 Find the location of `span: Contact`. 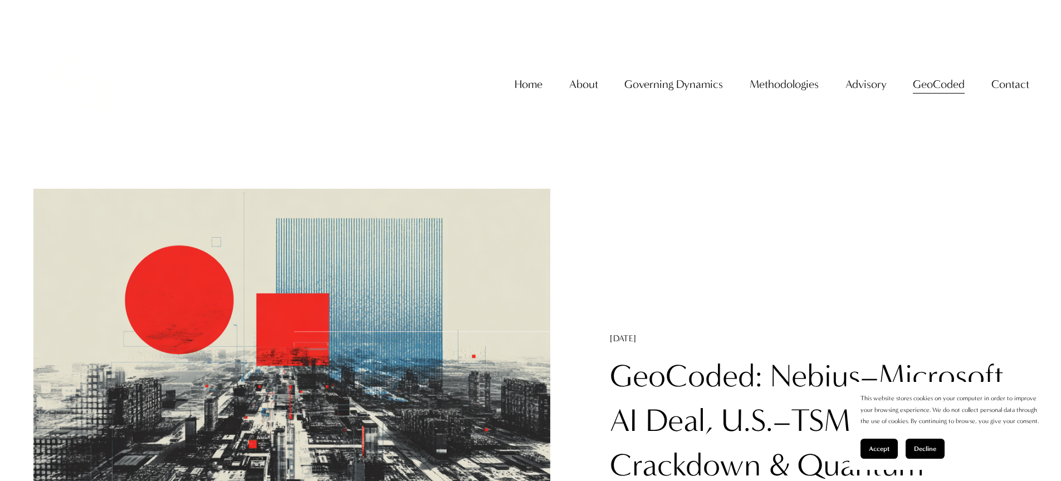

span: Contact is located at coordinates (1011, 84).